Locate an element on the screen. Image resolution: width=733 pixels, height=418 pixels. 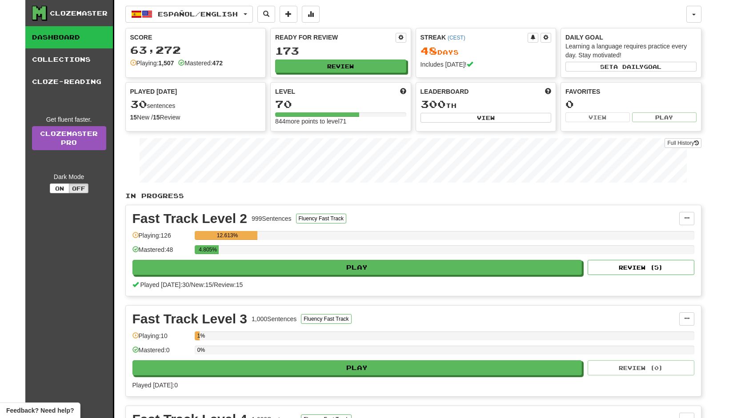
span: New: 15 is located at coordinates (201, 285).